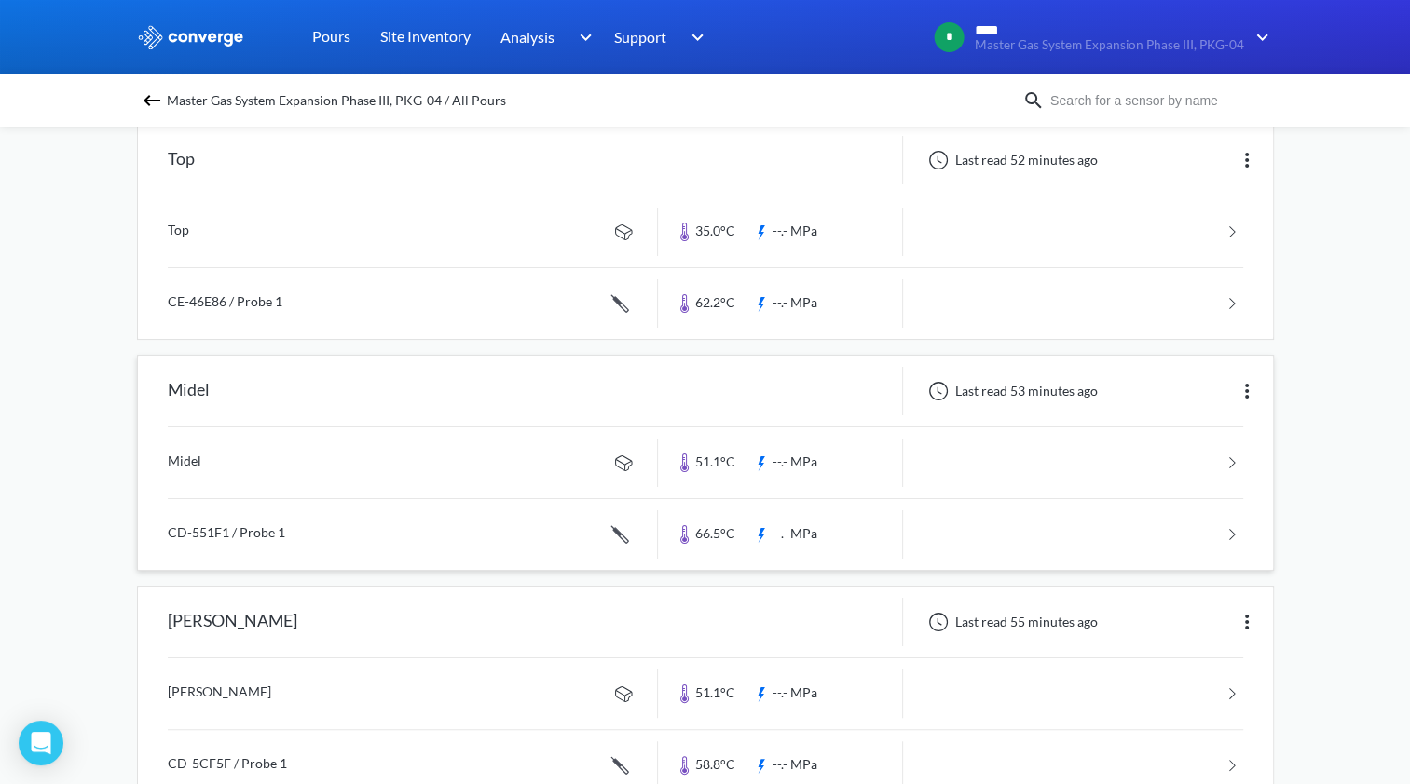 Image resolution: width=1410 pixels, height=784 pixels. I want to click on span: Support, so click(640, 36).